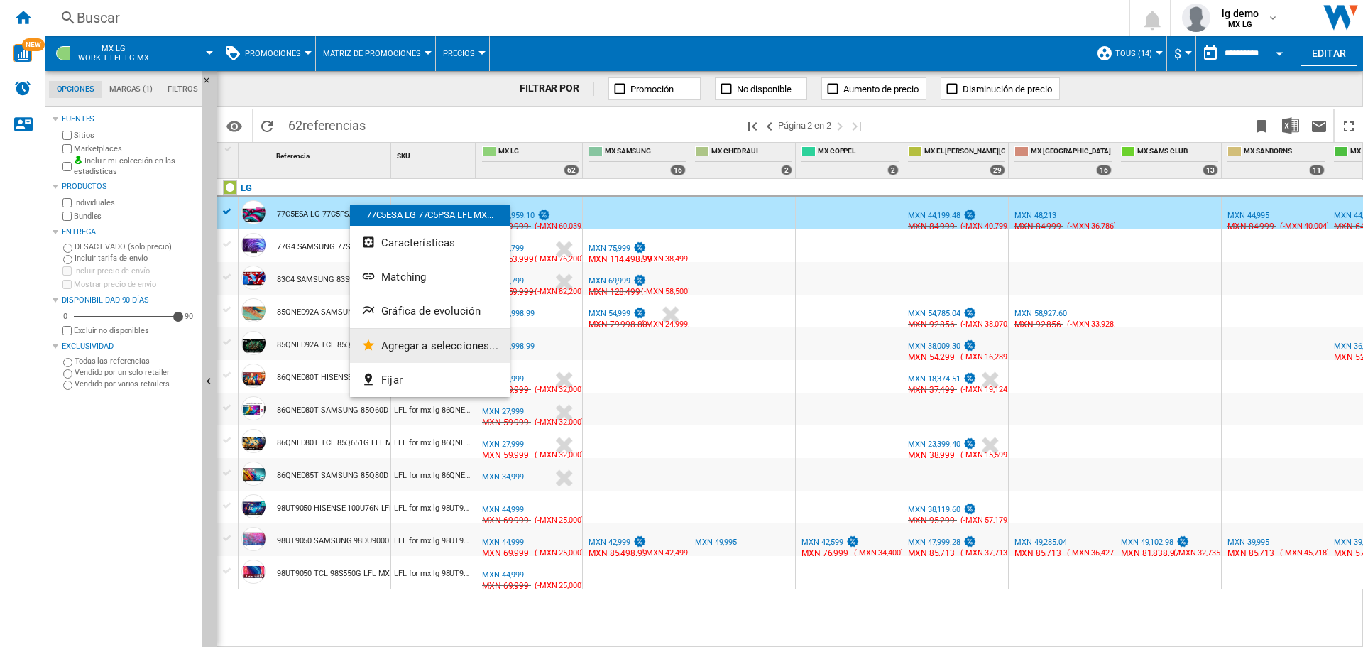  Describe the element at coordinates (392, 380) in the screenshot. I see `span: Fijar` at that location.